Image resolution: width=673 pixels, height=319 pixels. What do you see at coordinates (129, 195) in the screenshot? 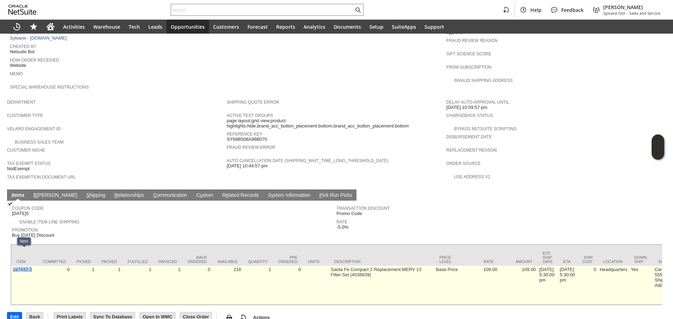
I see `a: Relationships` at bounding box center [129, 195].